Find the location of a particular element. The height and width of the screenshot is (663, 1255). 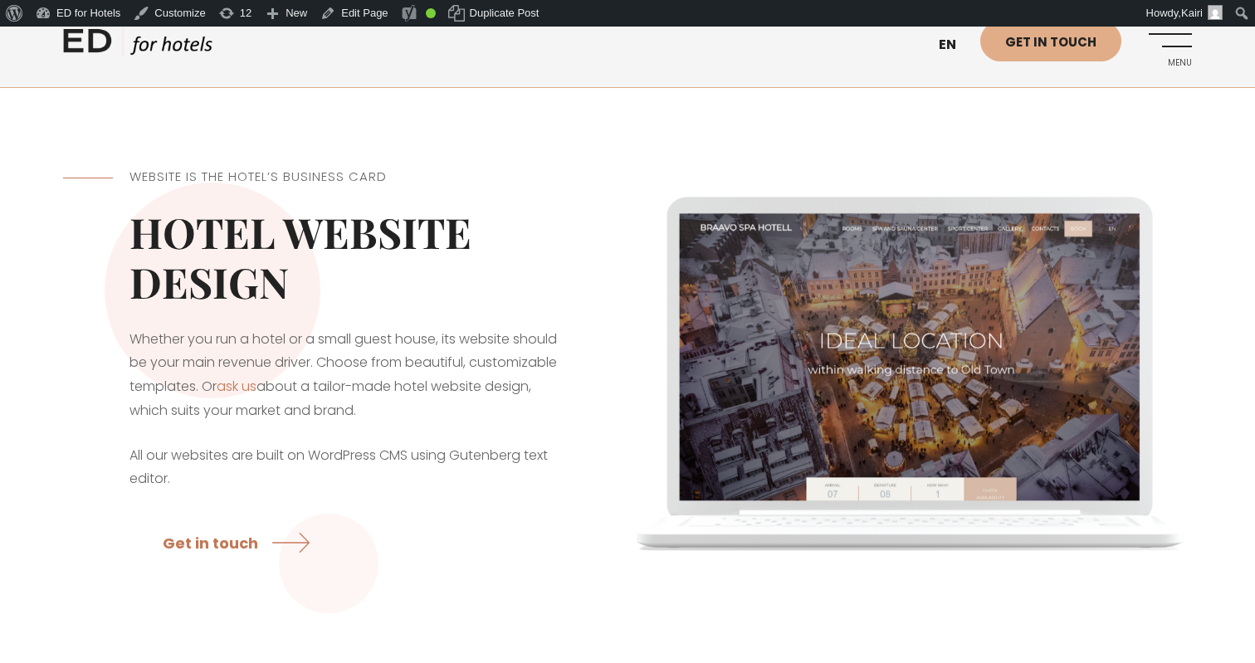

p: Whether you run a hotel or a small guest house, its website should be your main revenue driver. C... is located at coordinates (345, 375).